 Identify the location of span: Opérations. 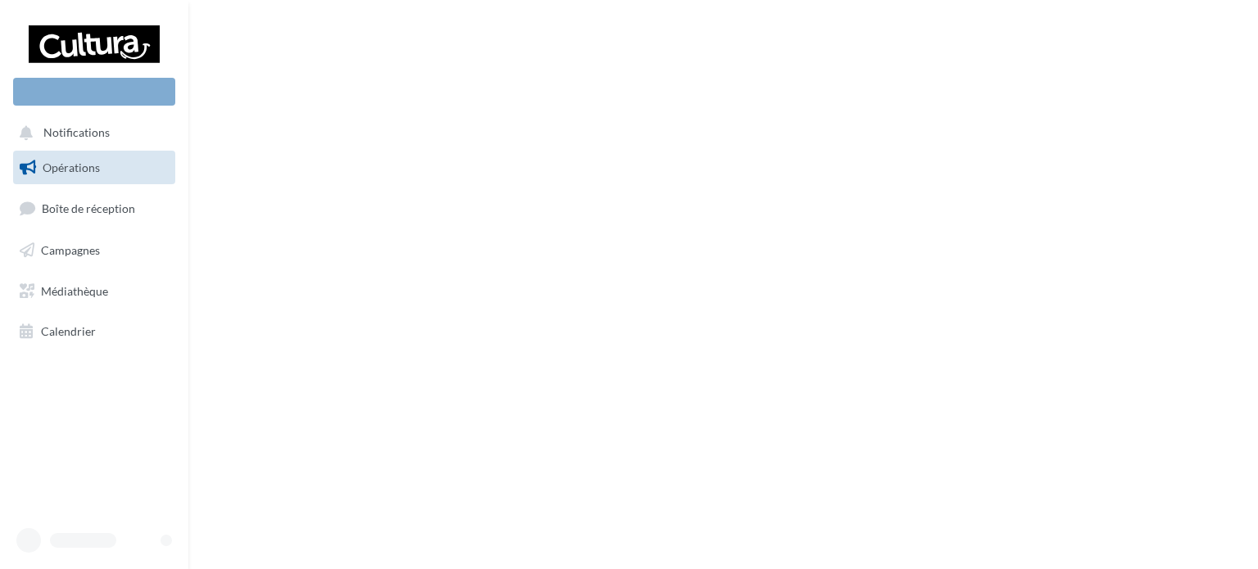
(71, 167).